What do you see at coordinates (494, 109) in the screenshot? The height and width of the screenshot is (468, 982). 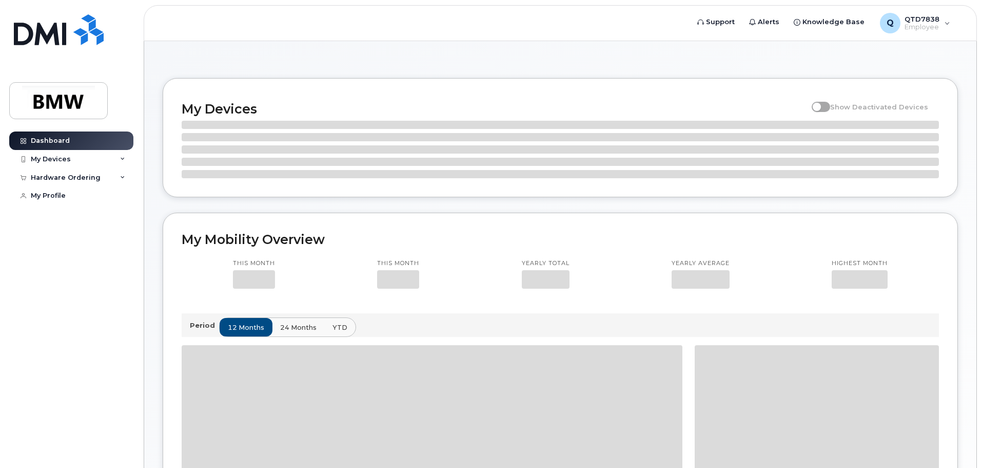 I see `h2: My Devices` at bounding box center [494, 109].